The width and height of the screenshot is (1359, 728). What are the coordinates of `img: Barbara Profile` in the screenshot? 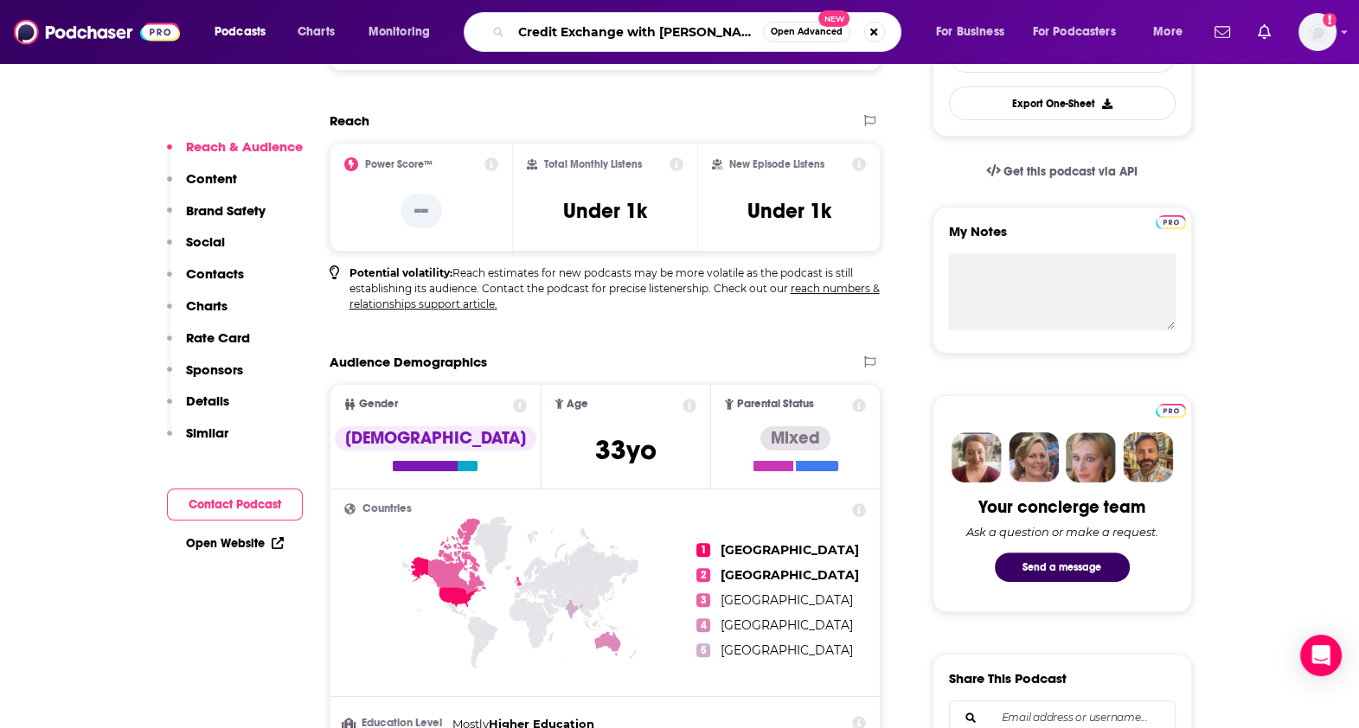 It's located at (1034, 458).